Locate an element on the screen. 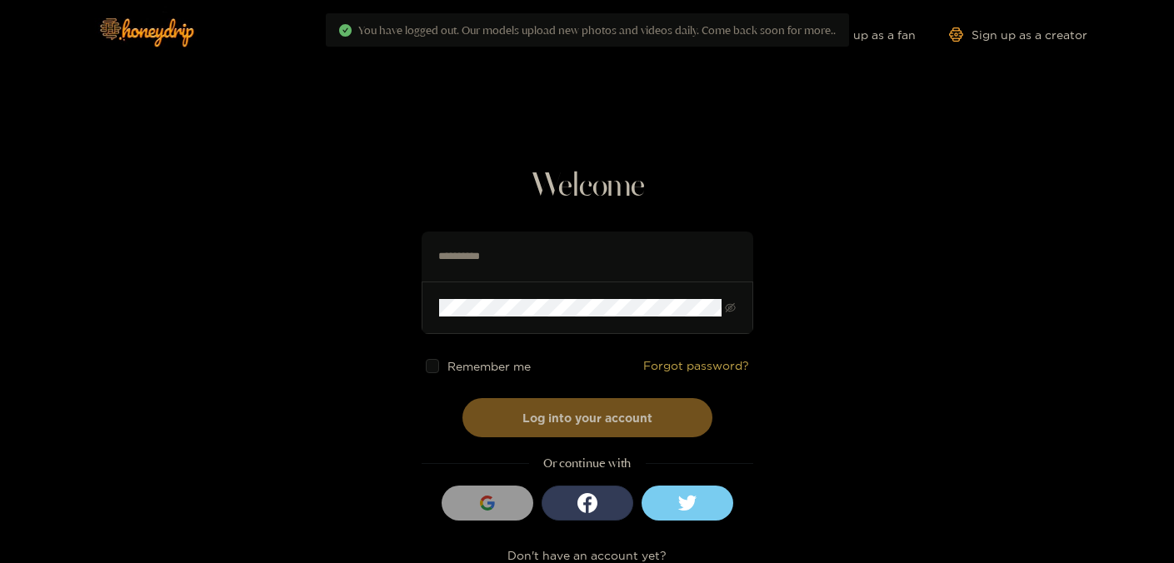 The width and height of the screenshot is (1174, 563). span: check-circle is located at coordinates (345, 30).